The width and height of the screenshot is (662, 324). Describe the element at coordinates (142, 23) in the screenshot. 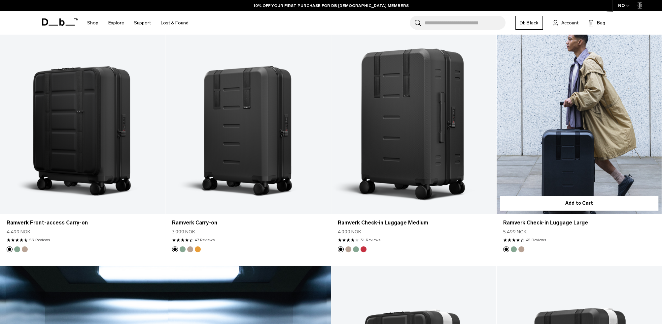

I see `a: Support` at that location.